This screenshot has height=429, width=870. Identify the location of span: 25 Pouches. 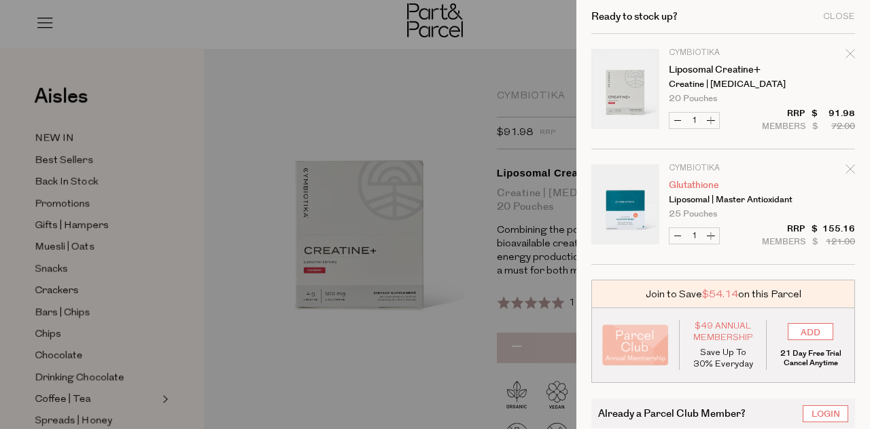
(692, 214).